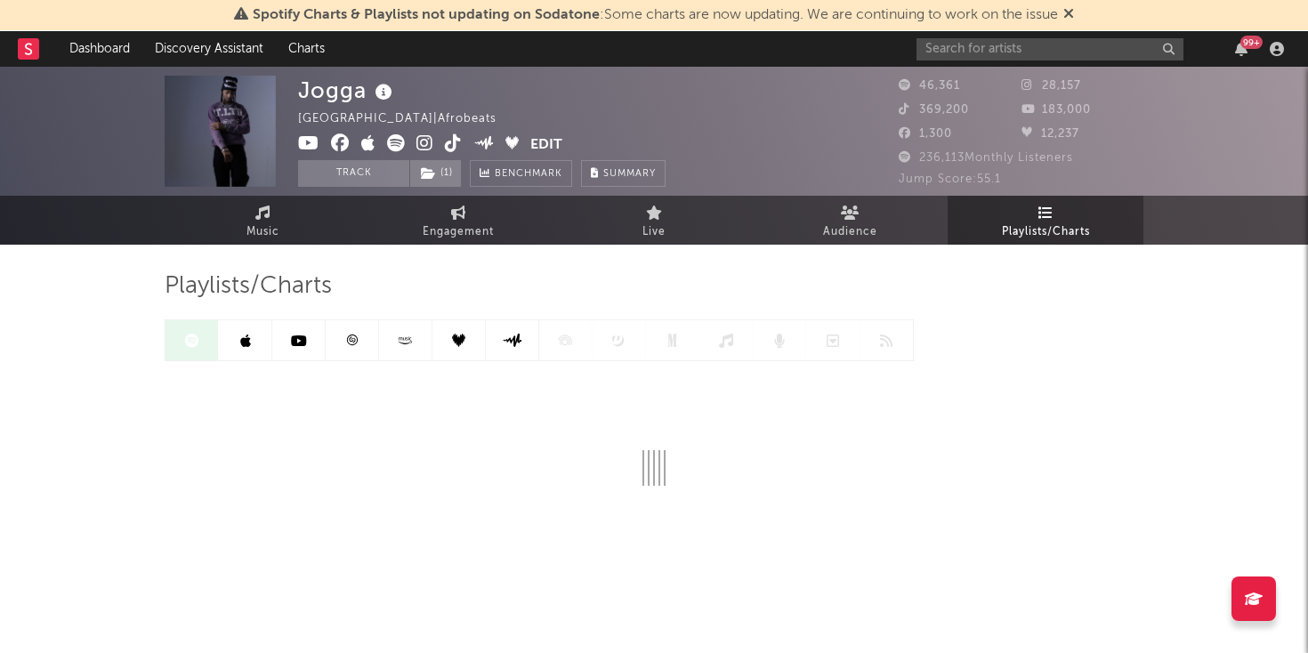 The height and width of the screenshot is (653, 1308). What do you see at coordinates (655, 15) in the screenshot?
I see `span: : Some charts are now updating. We are continuing to work on the issue` at bounding box center [655, 15].